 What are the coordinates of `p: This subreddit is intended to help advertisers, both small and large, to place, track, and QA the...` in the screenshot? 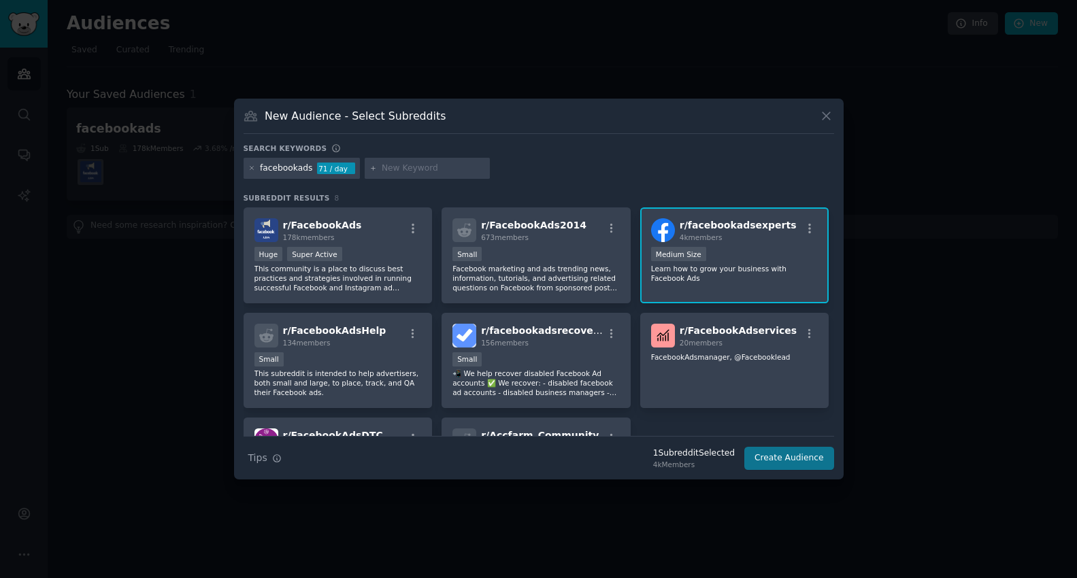 It's located at (338, 383).